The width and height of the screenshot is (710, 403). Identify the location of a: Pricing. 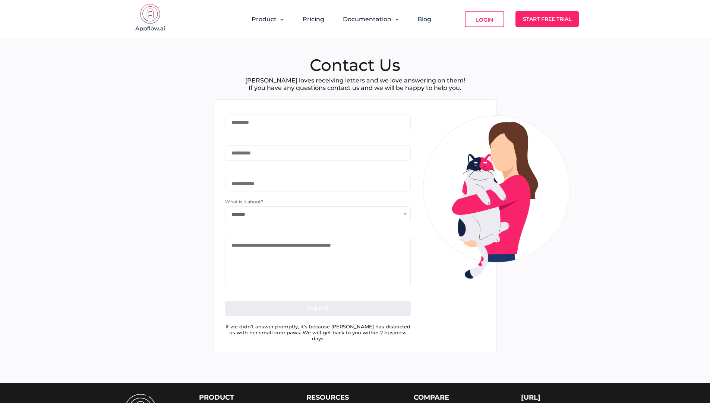
(313, 19).